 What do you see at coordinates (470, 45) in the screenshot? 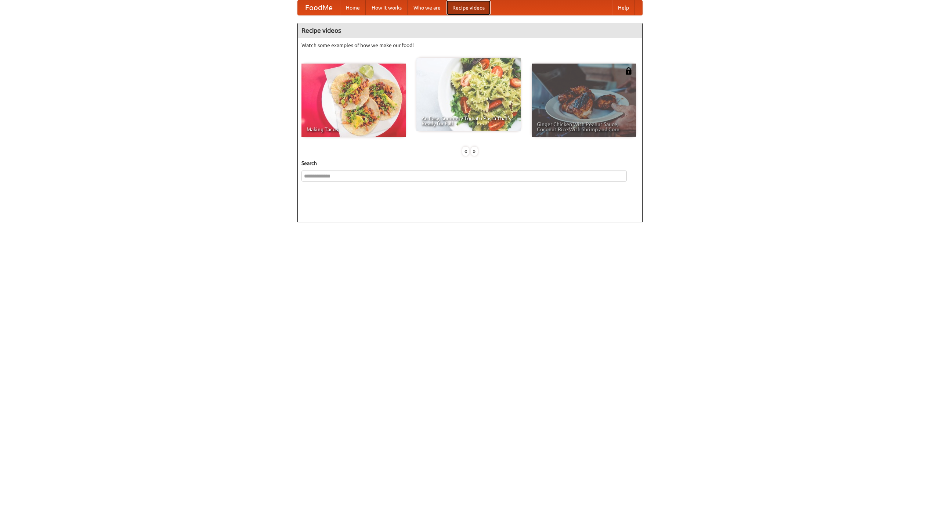
I see `p: Watch some examples of how we make our food!` at bounding box center [470, 45].